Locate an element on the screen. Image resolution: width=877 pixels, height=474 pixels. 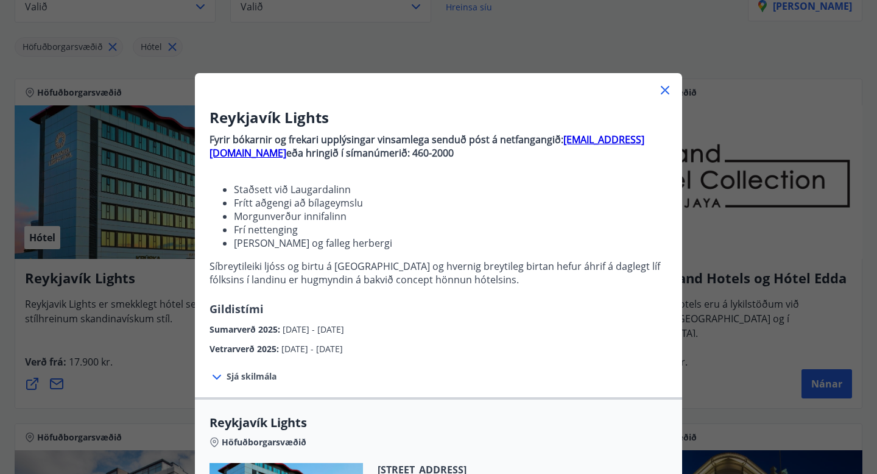
strong: eða hringið í símanúmerið: 460-2000 is located at coordinates (370, 153).